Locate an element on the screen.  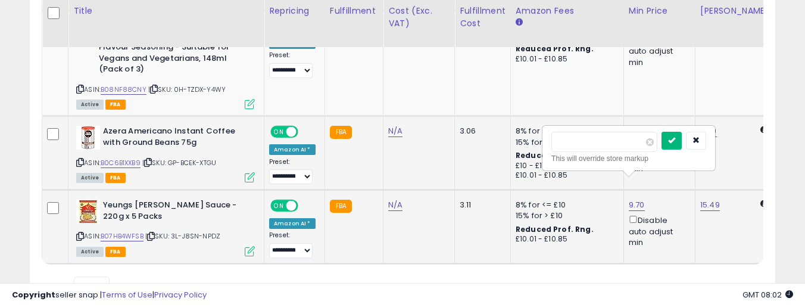
div: Amazon Fees is located at coordinates (567, 11).